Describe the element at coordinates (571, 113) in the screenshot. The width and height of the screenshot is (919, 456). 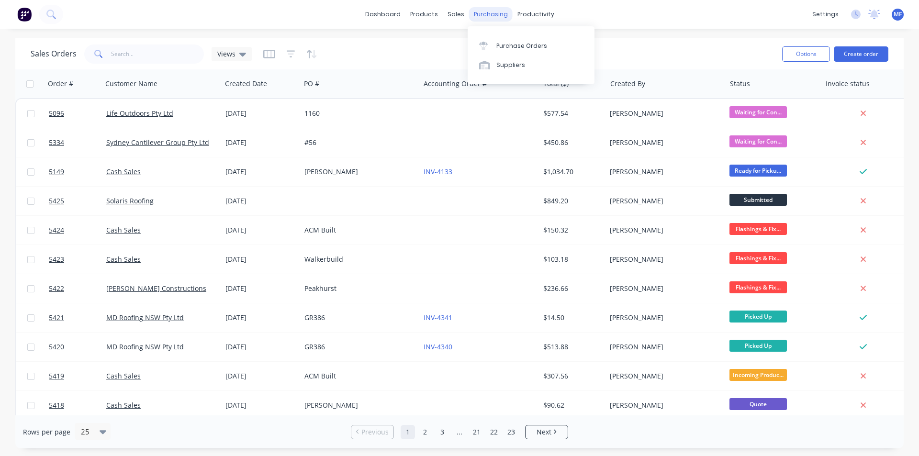
I see `div: $577.54` at that location.